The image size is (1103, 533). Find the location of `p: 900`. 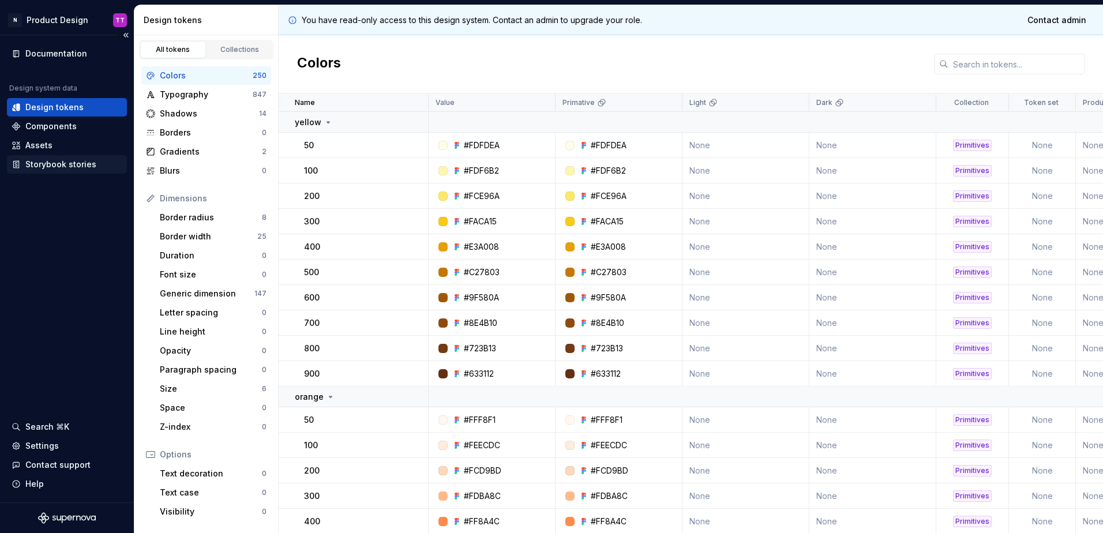

p: 900 is located at coordinates (312, 374).